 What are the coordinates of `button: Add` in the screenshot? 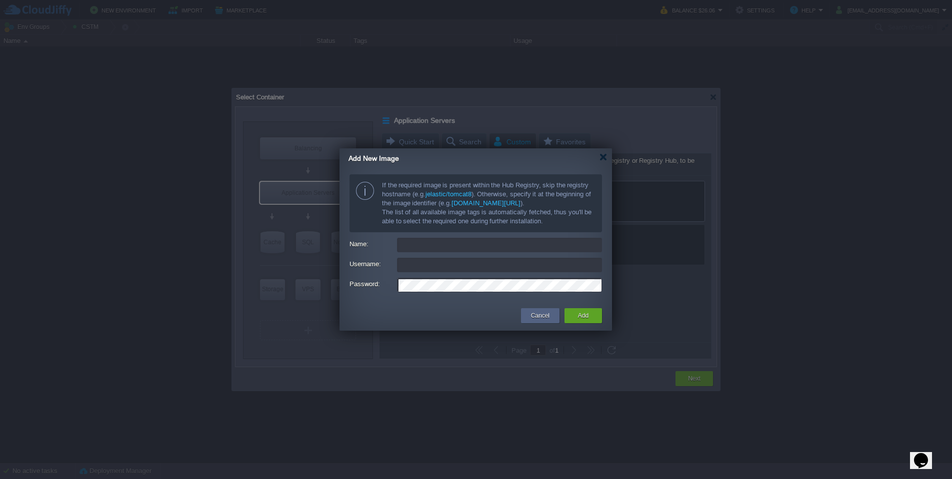 It's located at (583, 316).